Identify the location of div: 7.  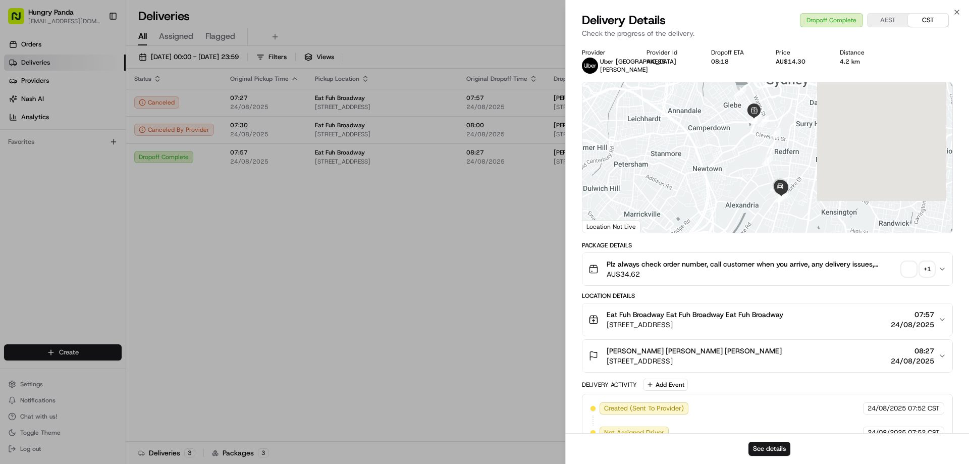
(763, 121).